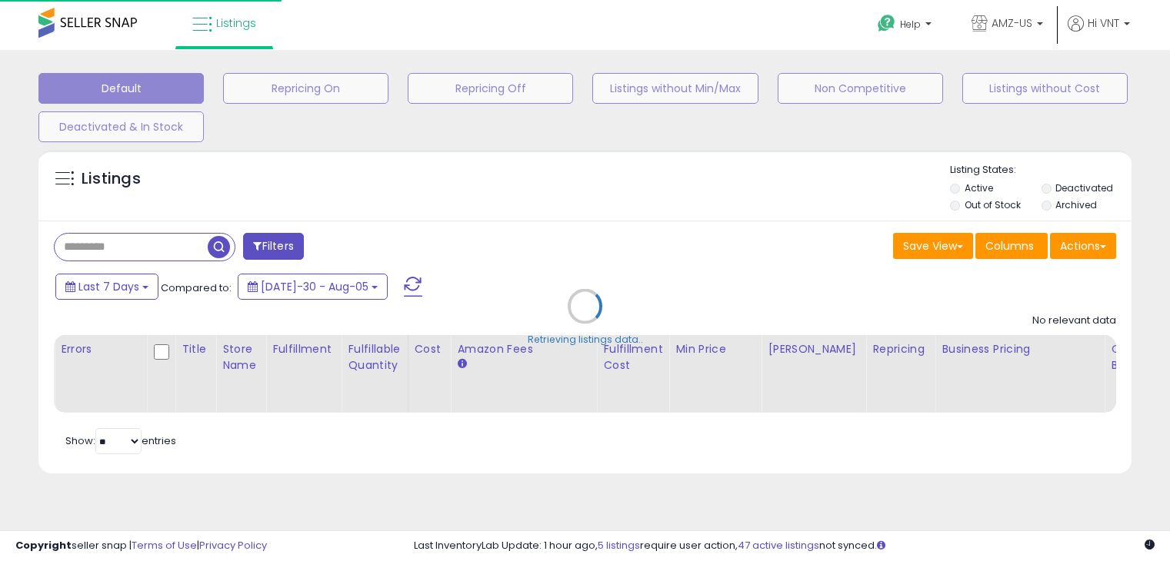 The height and width of the screenshot is (561, 1170). I want to click on strong: Copyright, so click(43, 545).